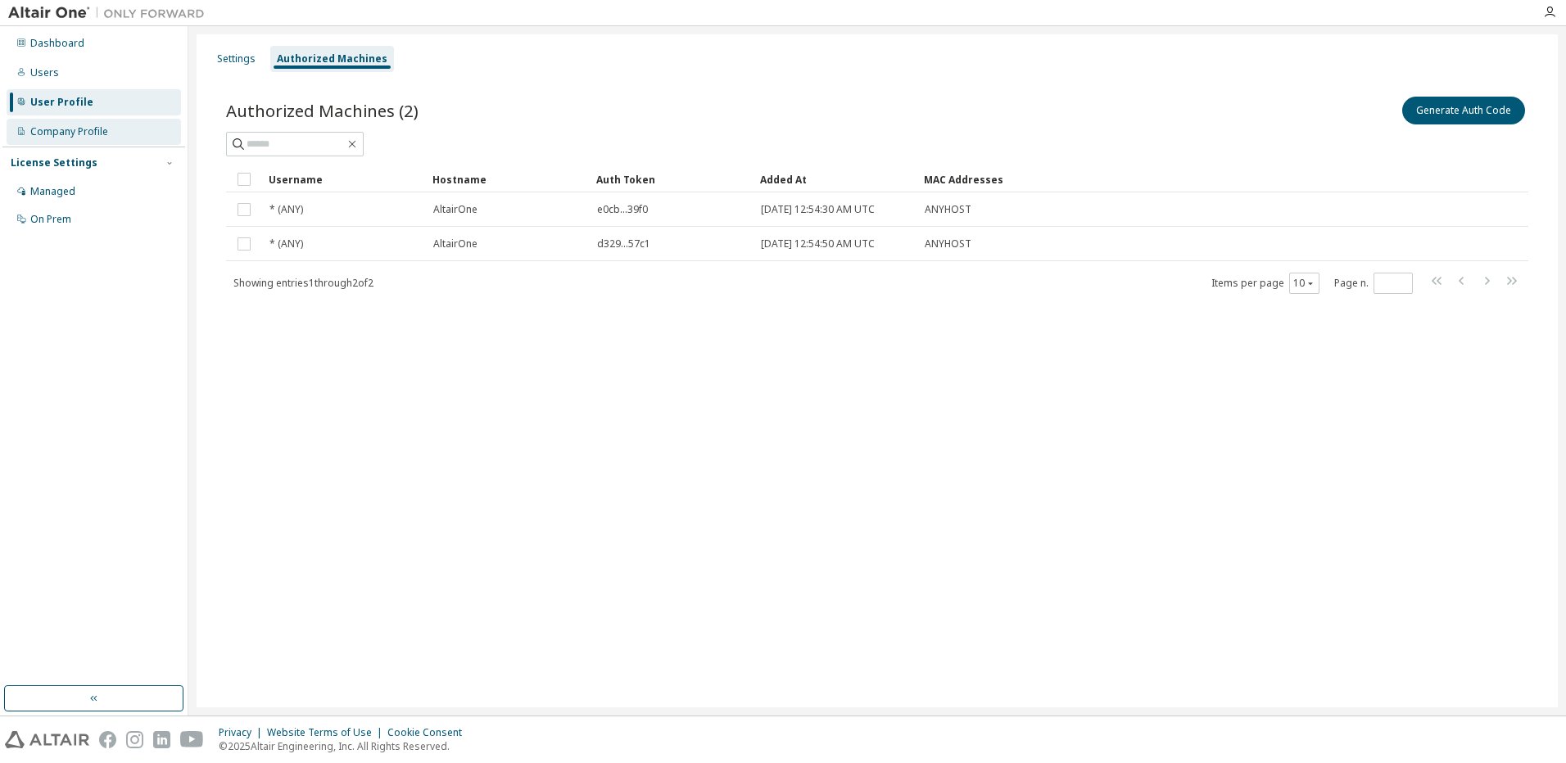 Image resolution: width=1566 pixels, height=763 pixels. I want to click on div: Username, so click(344, 179).